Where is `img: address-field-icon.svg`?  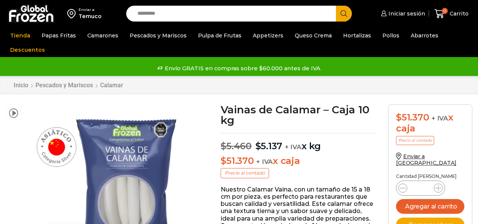 img: address-field-icon.svg is located at coordinates (73, 14).